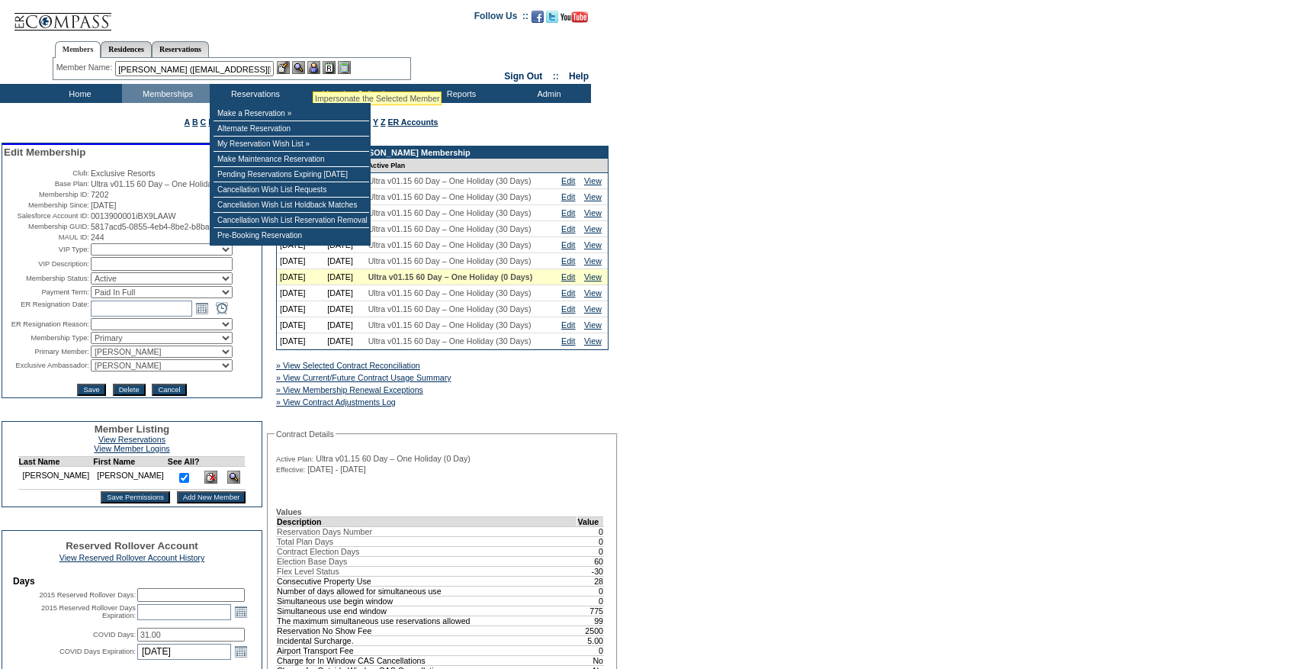  I want to click on td: Primary Member:, so click(47, 352).